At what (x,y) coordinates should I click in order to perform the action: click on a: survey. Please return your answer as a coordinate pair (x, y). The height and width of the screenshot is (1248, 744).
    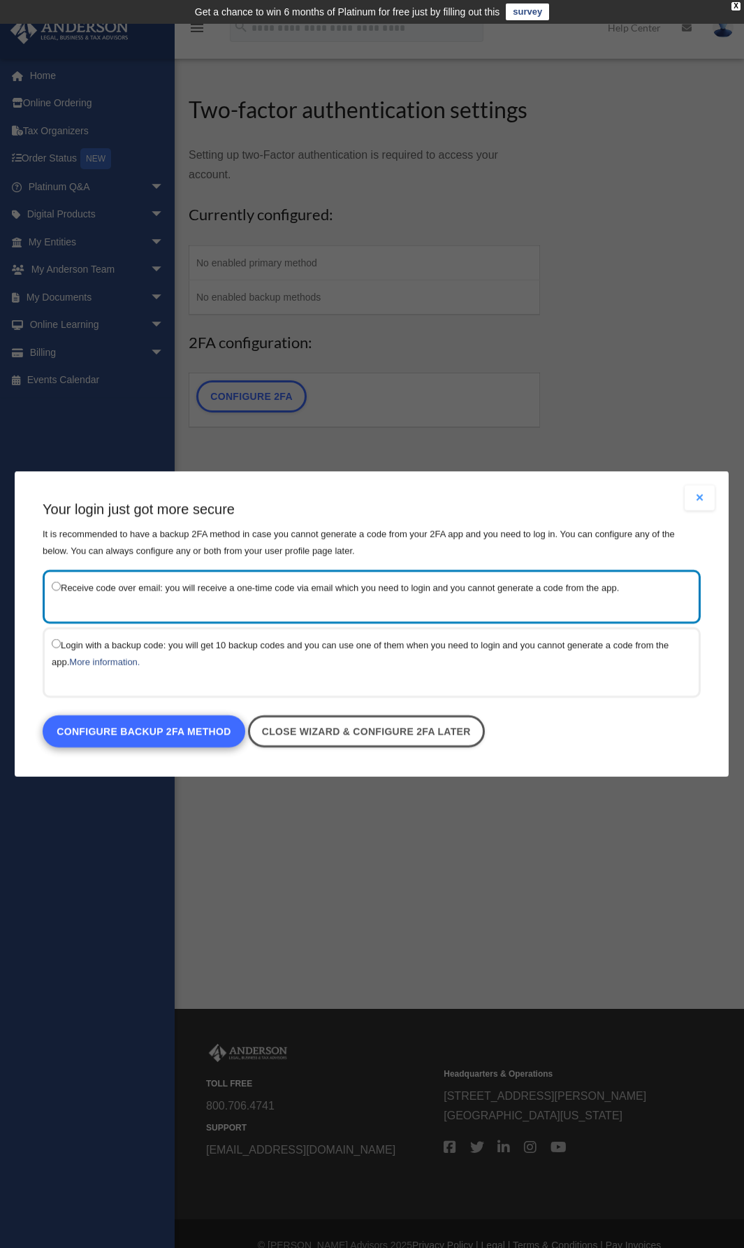
    Looking at the image, I should click on (528, 12).